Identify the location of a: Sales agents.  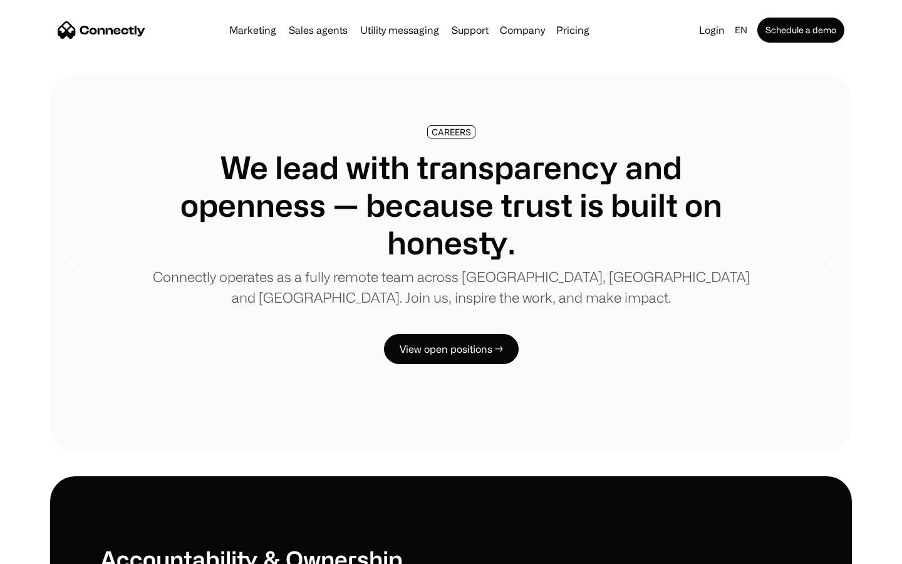
(318, 30).